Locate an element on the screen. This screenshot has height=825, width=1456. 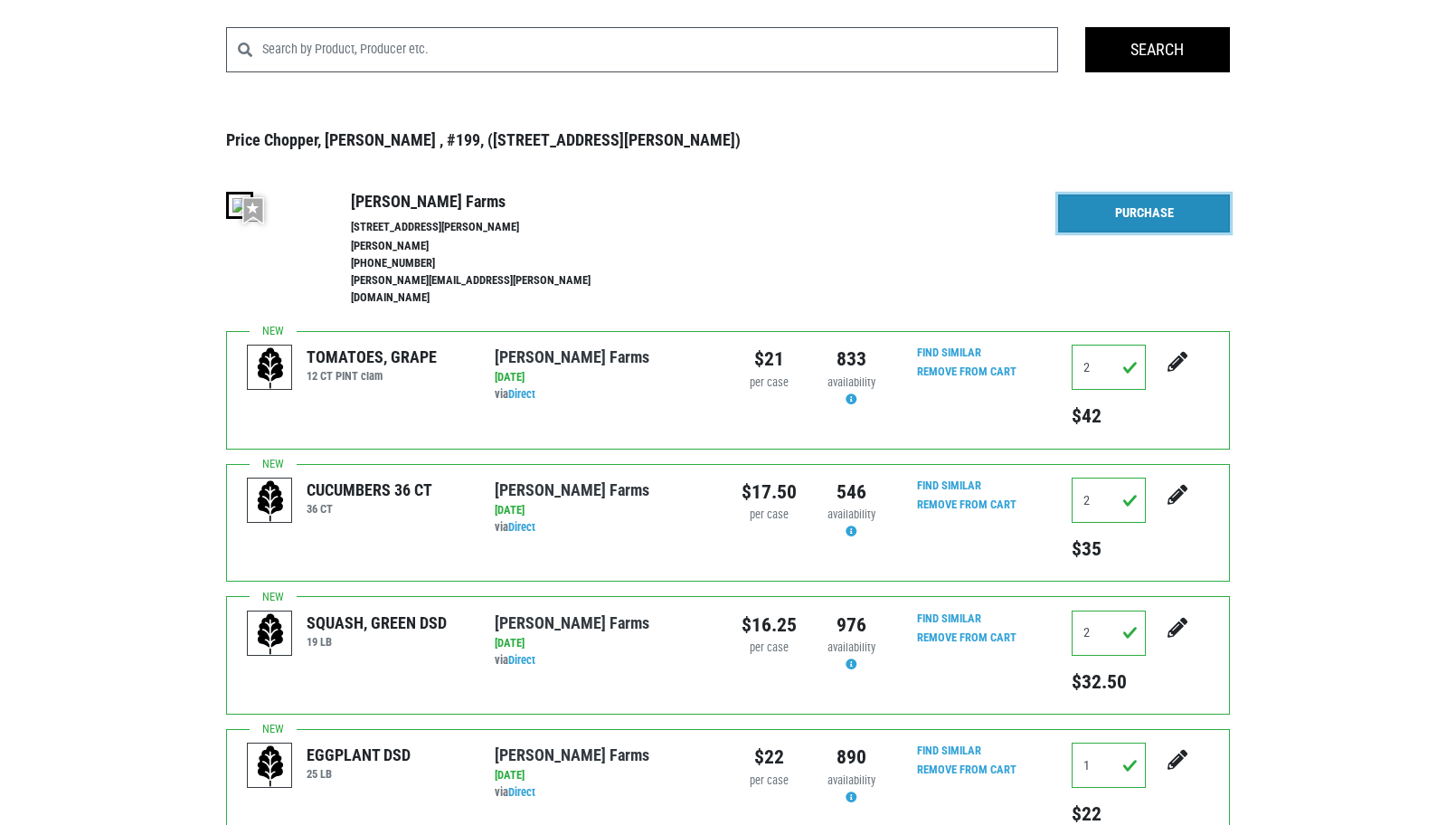
a: Purchase is located at coordinates (1144, 213).